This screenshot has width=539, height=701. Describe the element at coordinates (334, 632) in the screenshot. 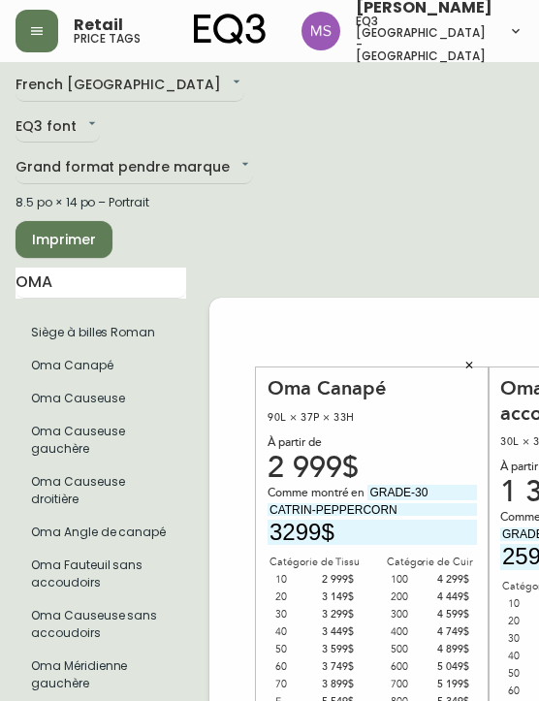

I see `div: 3 449$` at that location.